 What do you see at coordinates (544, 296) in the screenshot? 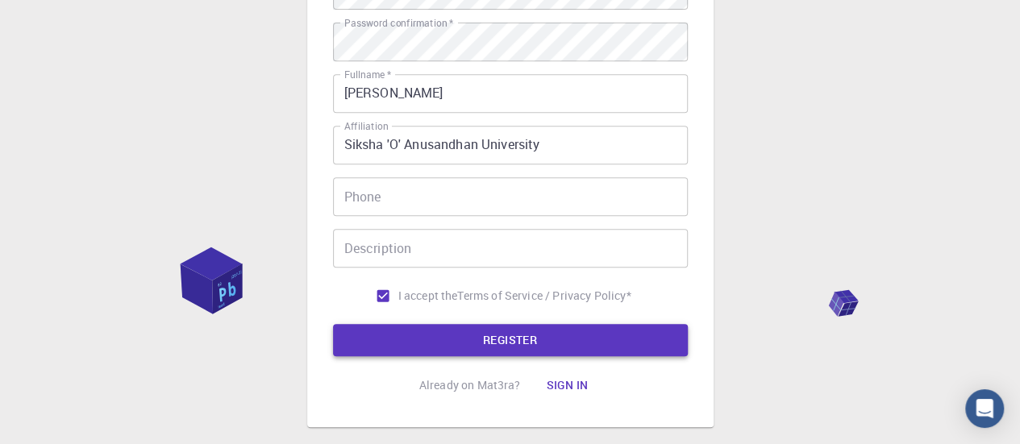
I see `p: Terms of Service / Privacy Policy *` at bounding box center [544, 296].